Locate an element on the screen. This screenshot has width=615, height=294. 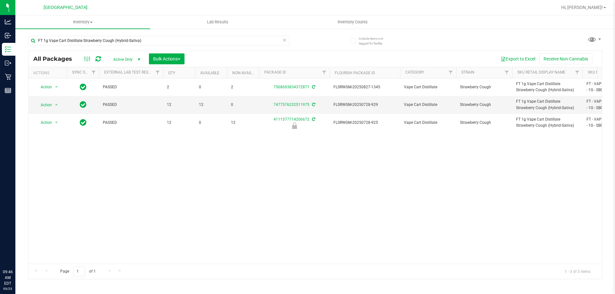
div: Actions is located at coordinates (49, 73).